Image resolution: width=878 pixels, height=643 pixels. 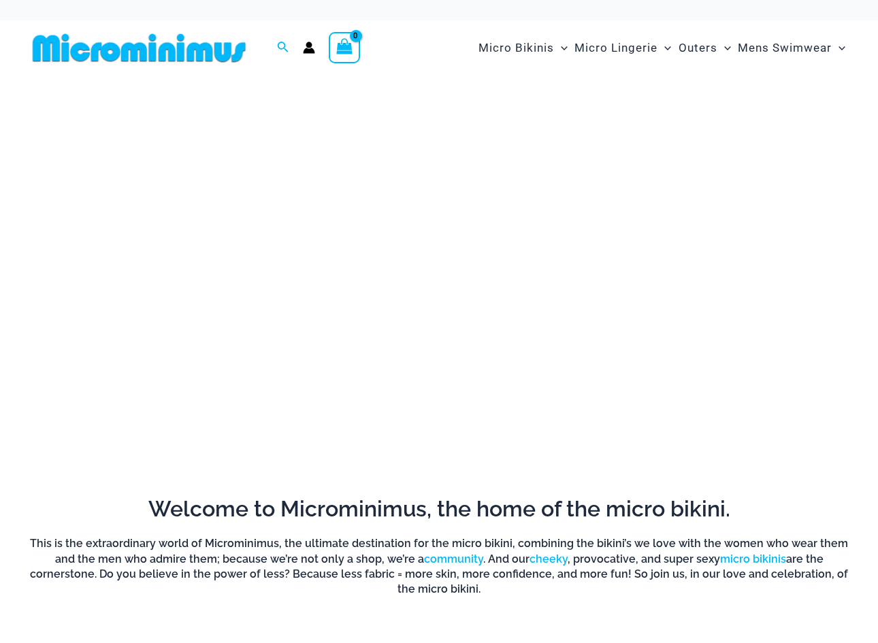 What do you see at coordinates (283, 48) in the screenshot?
I see `a: Search icon link` at bounding box center [283, 48].